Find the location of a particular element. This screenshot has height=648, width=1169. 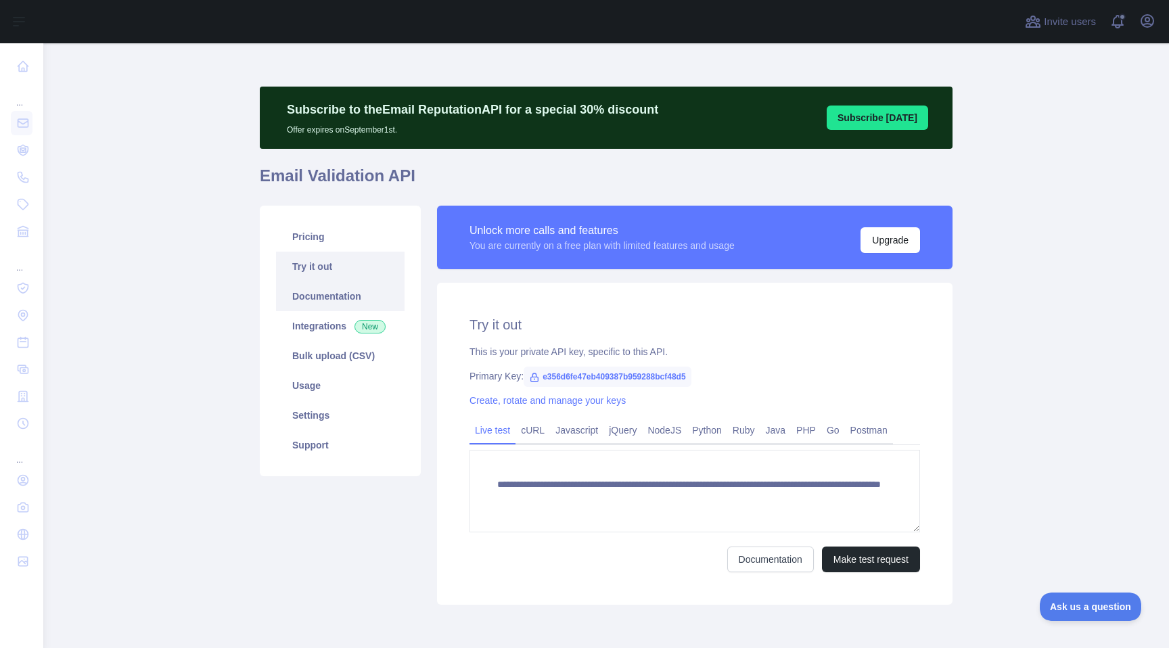

p: Offer expires on September 1st. is located at coordinates (472, 127).